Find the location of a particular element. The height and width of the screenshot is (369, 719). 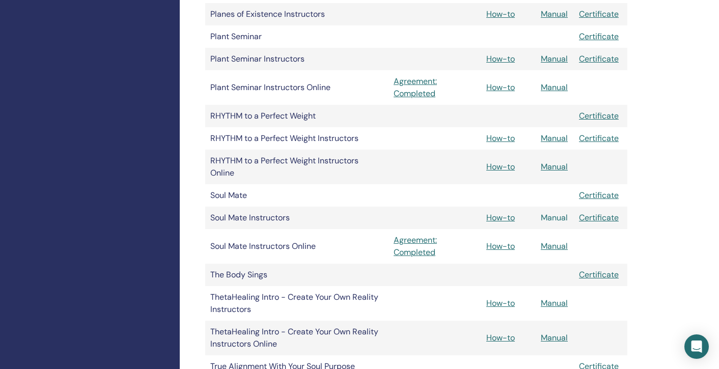

td: Planes of Existence Instructors is located at coordinates (297, 14).